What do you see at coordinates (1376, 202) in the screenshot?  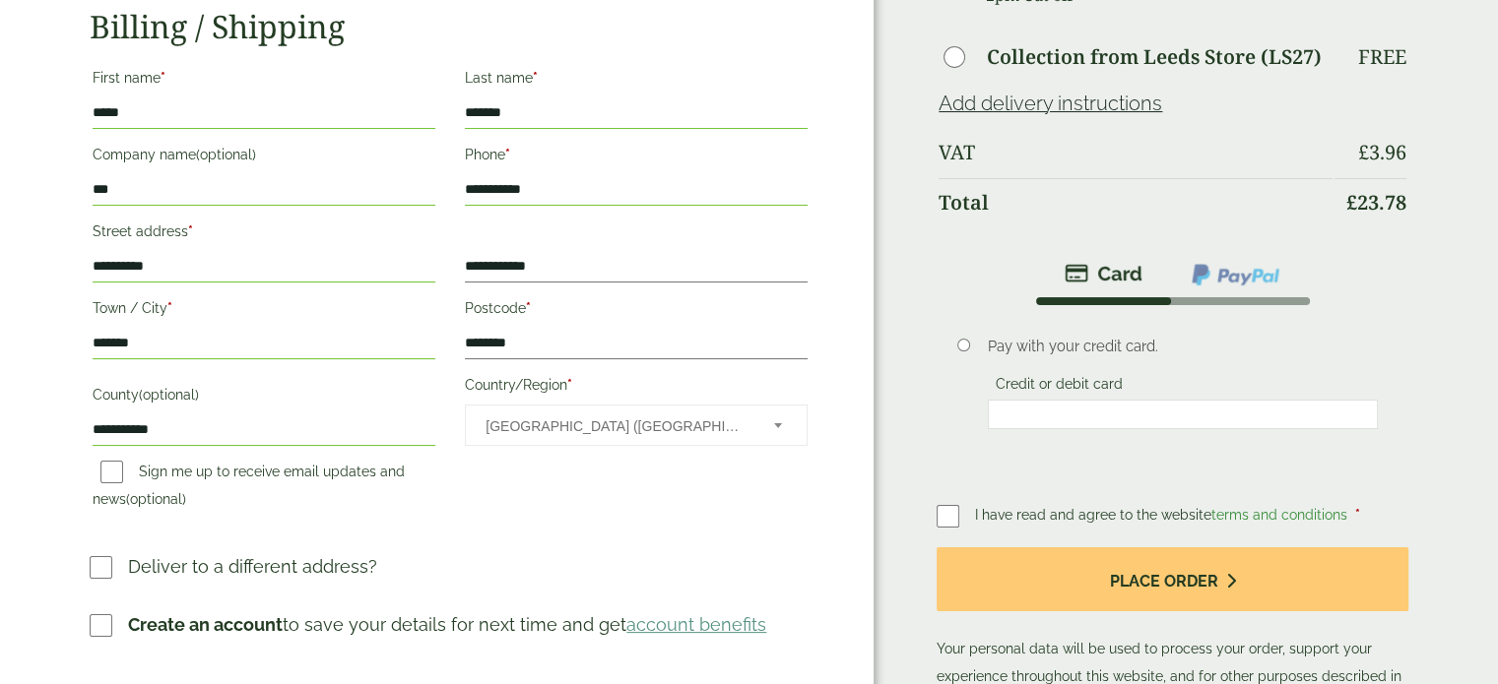 I see `bdi: 23.78` at bounding box center [1376, 202].